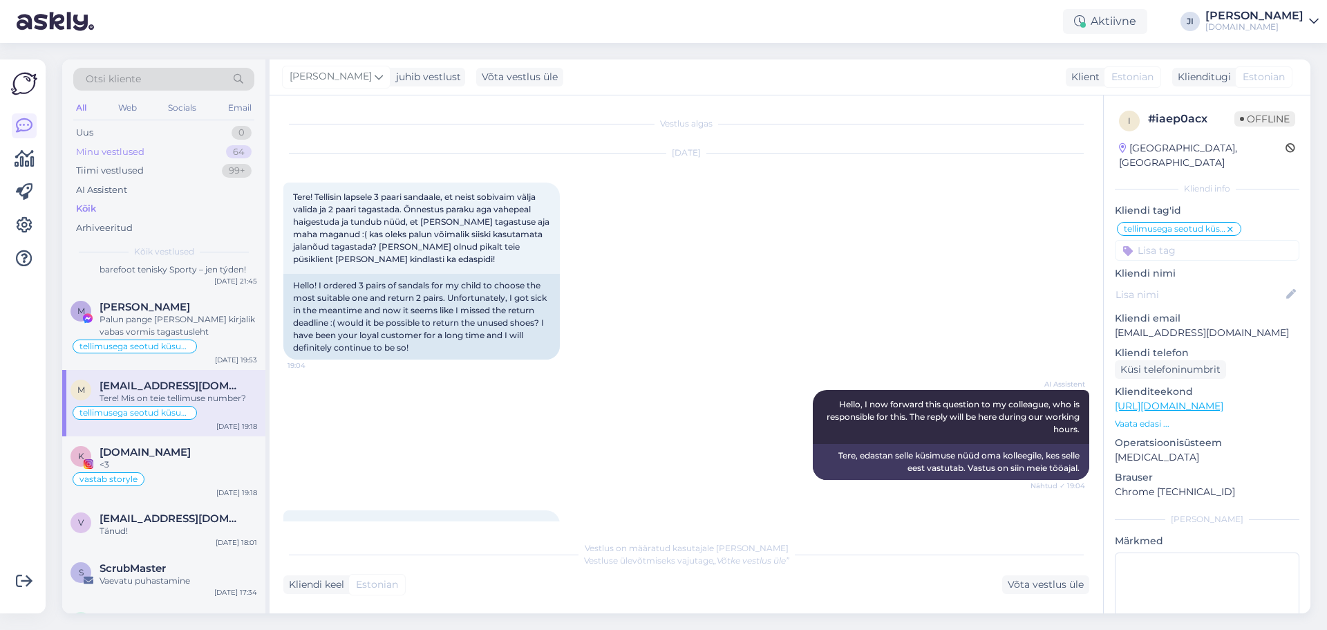 The image size is (1327, 630). Describe the element at coordinates (81, 455) in the screenshot. I see `span: K` at that location.